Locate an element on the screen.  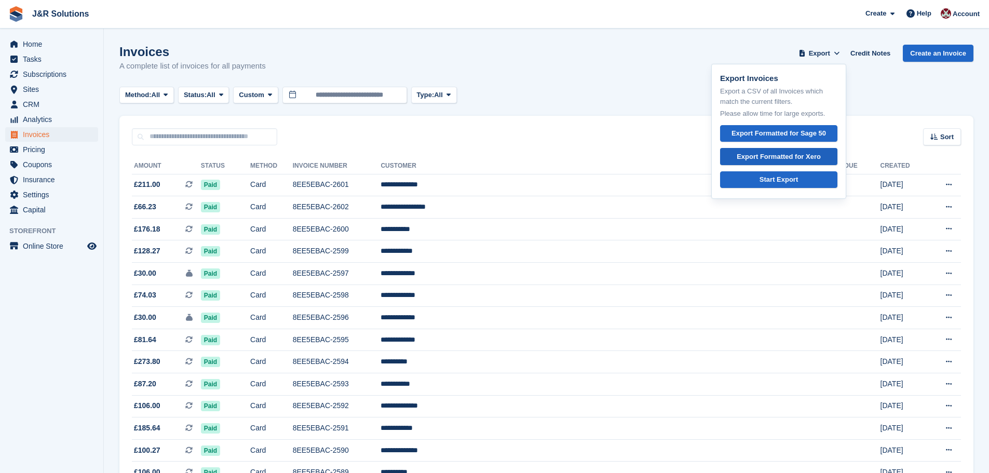
span: £100.27 is located at coordinates (147, 450).